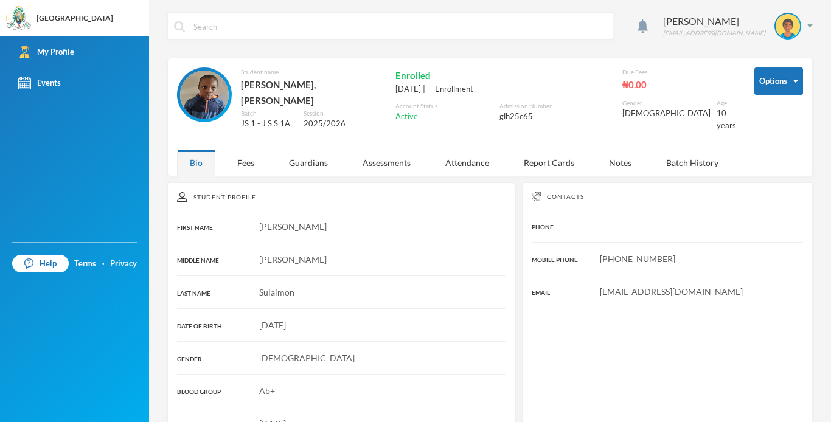  What do you see at coordinates (267, 391) in the screenshot?
I see `span: Ab+` at bounding box center [267, 391].